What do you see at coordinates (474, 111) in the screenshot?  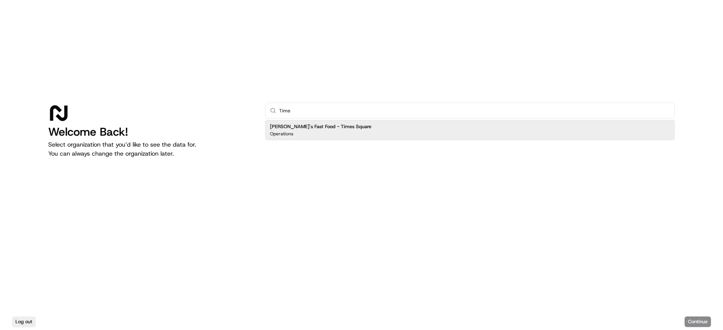 I see `input: Type to search...` at bounding box center [474, 111].